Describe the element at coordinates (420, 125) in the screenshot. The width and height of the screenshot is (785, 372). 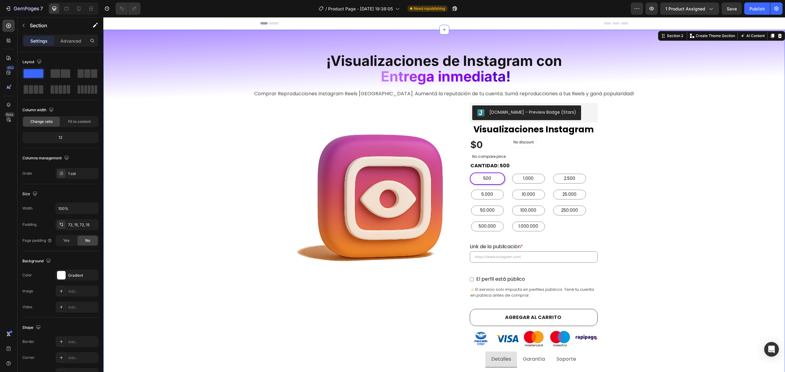
I see `p: No discount` at that location.